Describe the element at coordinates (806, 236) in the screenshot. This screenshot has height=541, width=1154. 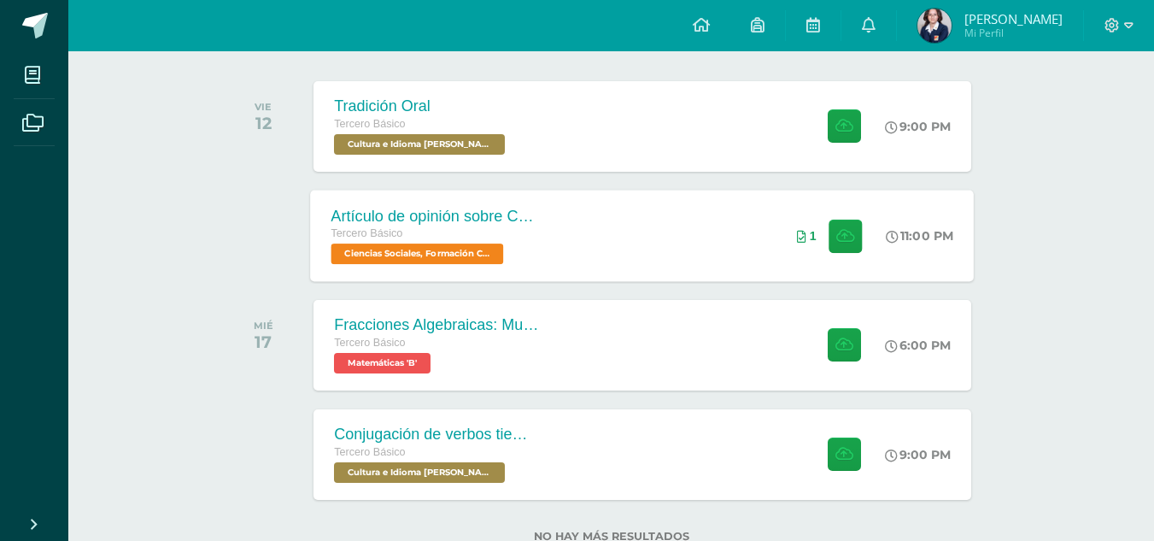
I see `div: Archivos entregados` at that location.